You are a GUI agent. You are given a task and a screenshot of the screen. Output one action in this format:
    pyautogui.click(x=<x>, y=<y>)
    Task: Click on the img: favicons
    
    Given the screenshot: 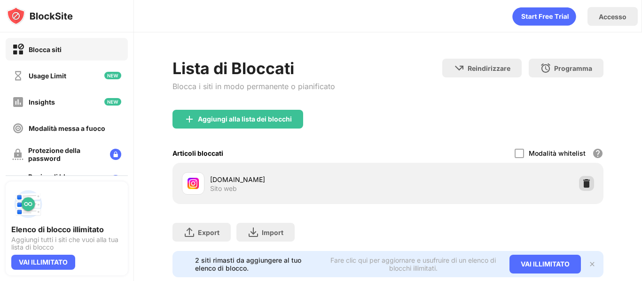 What is the action you would take?
    pyautogui.click(x=193, y=184)
    